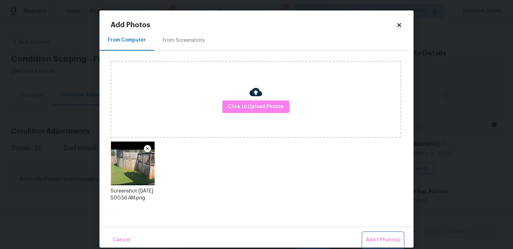 This screenshot has width=513, height=249. Describe the element at coordinates (183, 40) in the screenshot. I see `div: From Screenshots` at that location.